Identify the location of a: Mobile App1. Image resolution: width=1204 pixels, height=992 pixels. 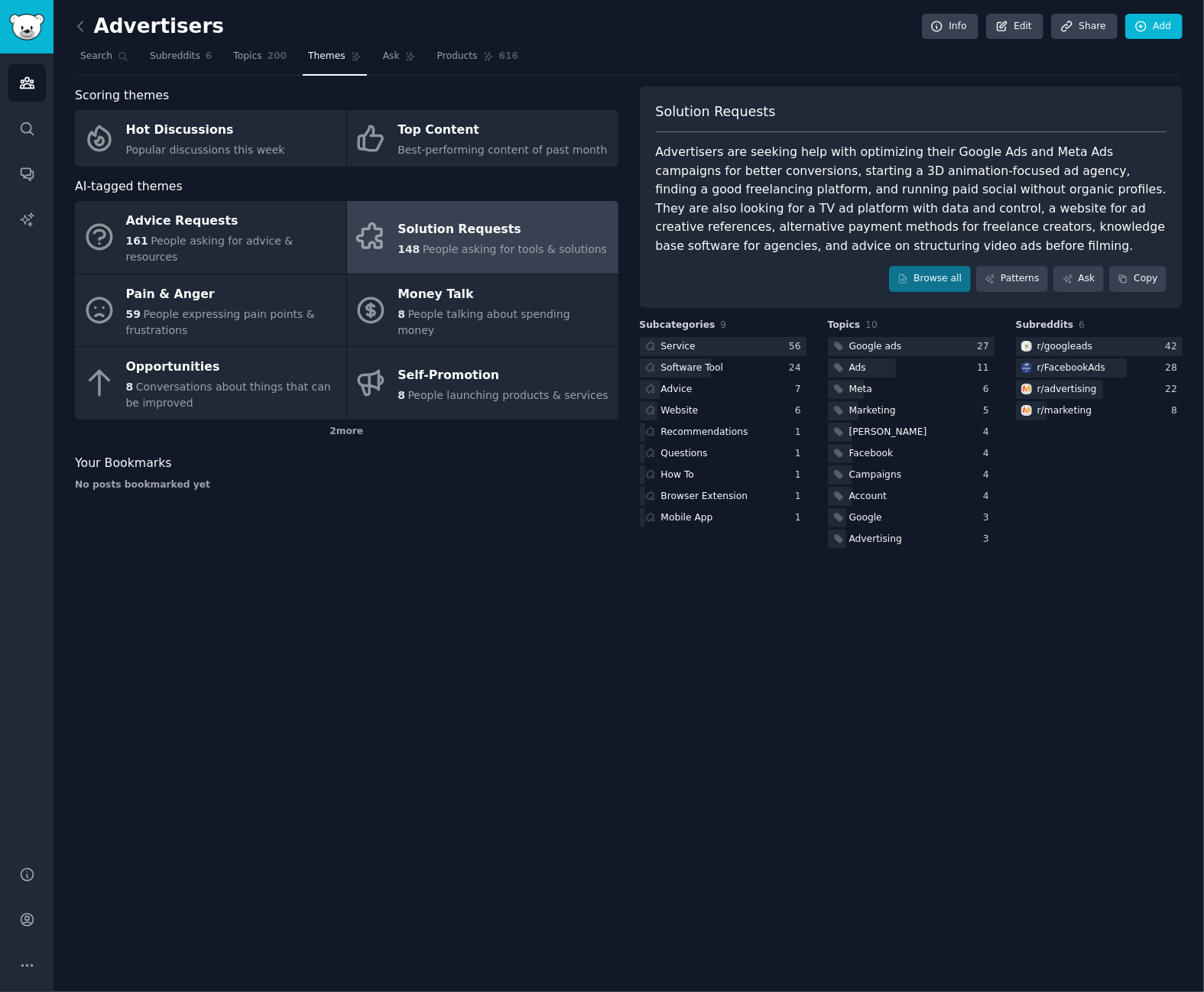
(723, 517).